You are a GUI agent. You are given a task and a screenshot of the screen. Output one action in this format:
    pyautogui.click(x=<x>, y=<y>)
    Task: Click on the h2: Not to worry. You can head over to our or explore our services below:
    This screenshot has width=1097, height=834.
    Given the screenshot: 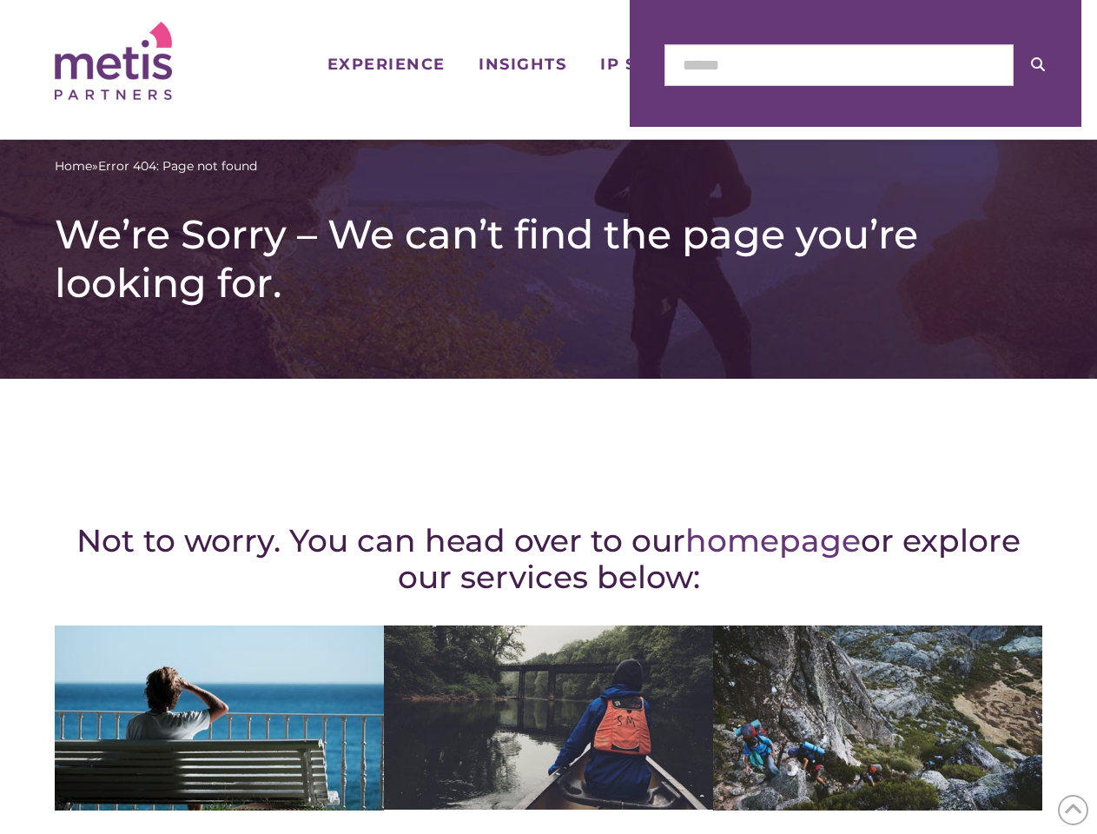 What is the action you would take?
    pyautogui.click(x=548, y=558)
    